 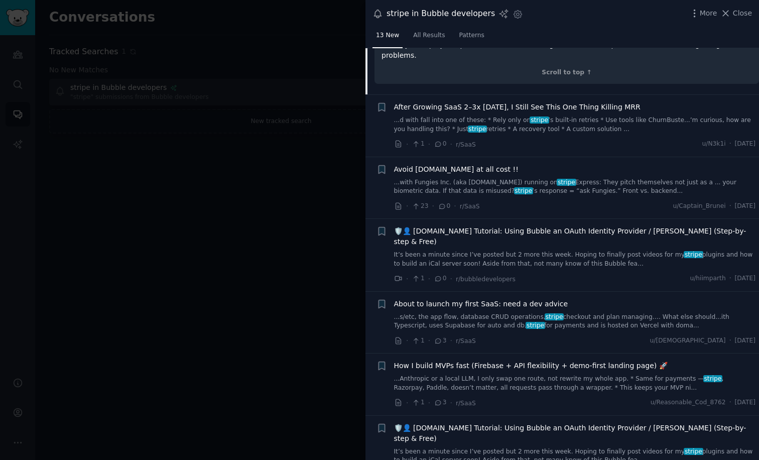 What do you see at coordinates (688, 403) in the screenshot?
I see `span: u/Reasonable_Cod_8762` at bounding box center [688, 403].